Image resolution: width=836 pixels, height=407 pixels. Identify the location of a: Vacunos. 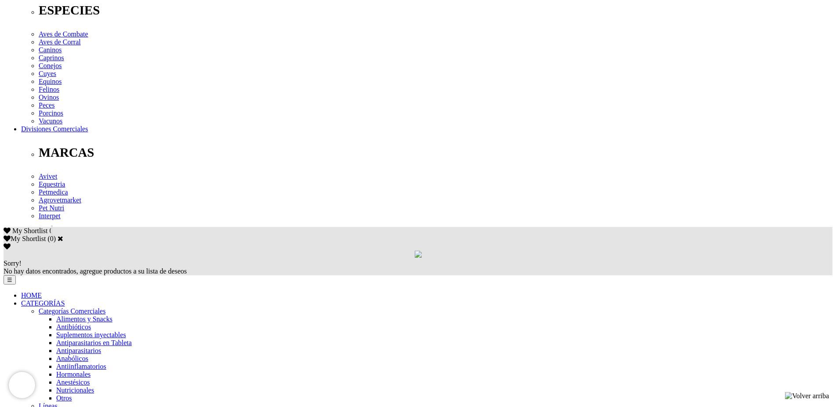
(51, 121).